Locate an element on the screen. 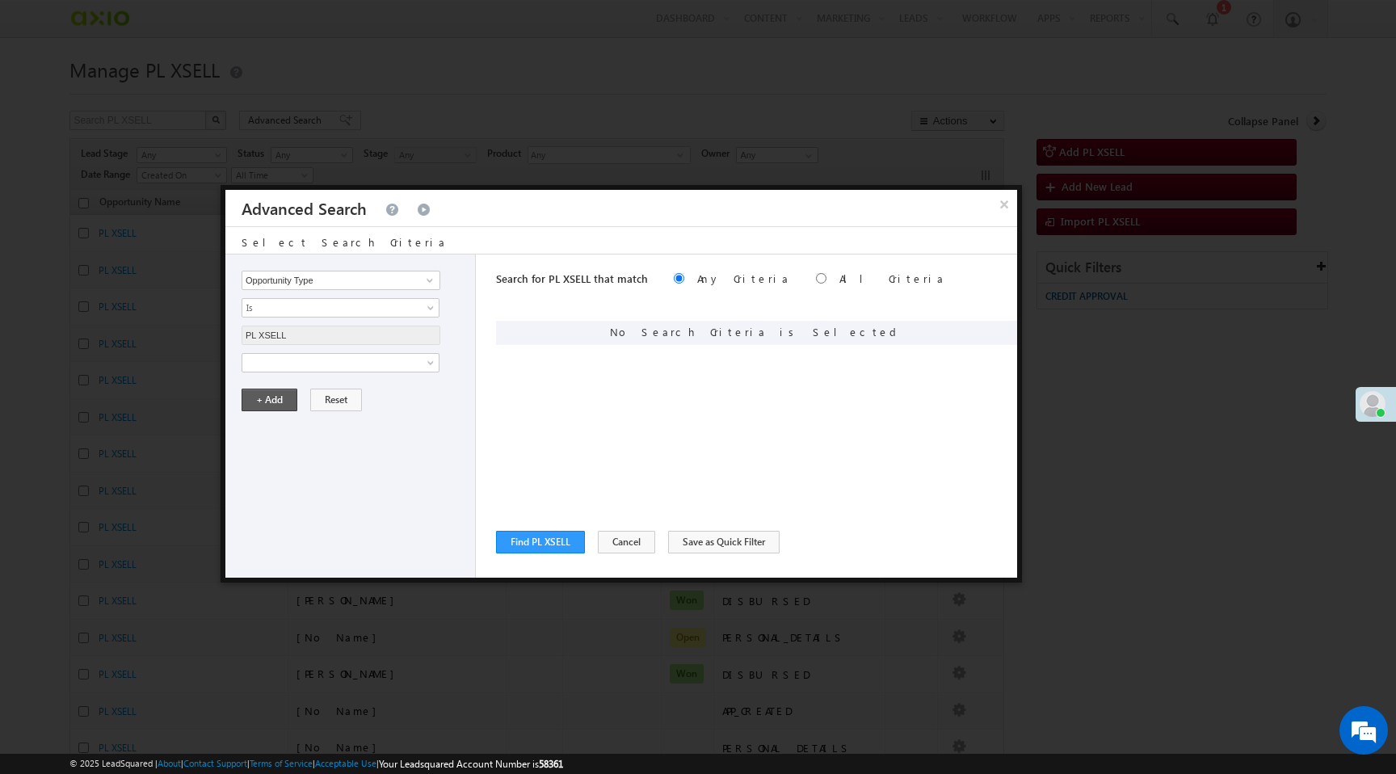 The height and width of the screenshot is (774, 1396). label: Any Criteria is located at coordinates (743, 278).